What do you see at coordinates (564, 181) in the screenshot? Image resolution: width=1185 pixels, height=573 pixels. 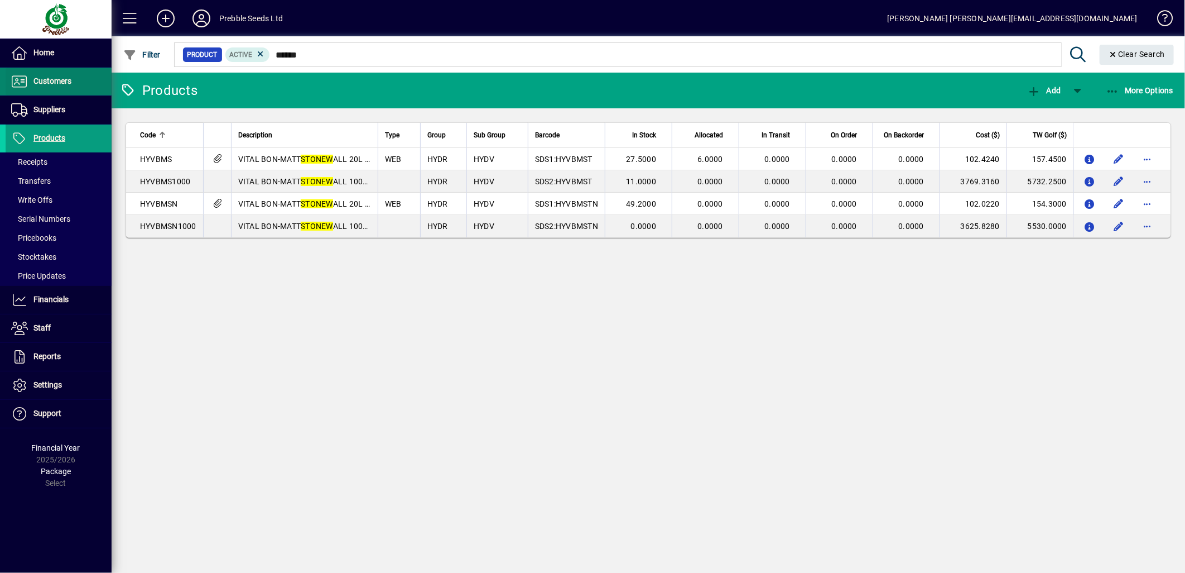 I see `span: SDS2:HYVBMST` at bounding box center [564, 181].